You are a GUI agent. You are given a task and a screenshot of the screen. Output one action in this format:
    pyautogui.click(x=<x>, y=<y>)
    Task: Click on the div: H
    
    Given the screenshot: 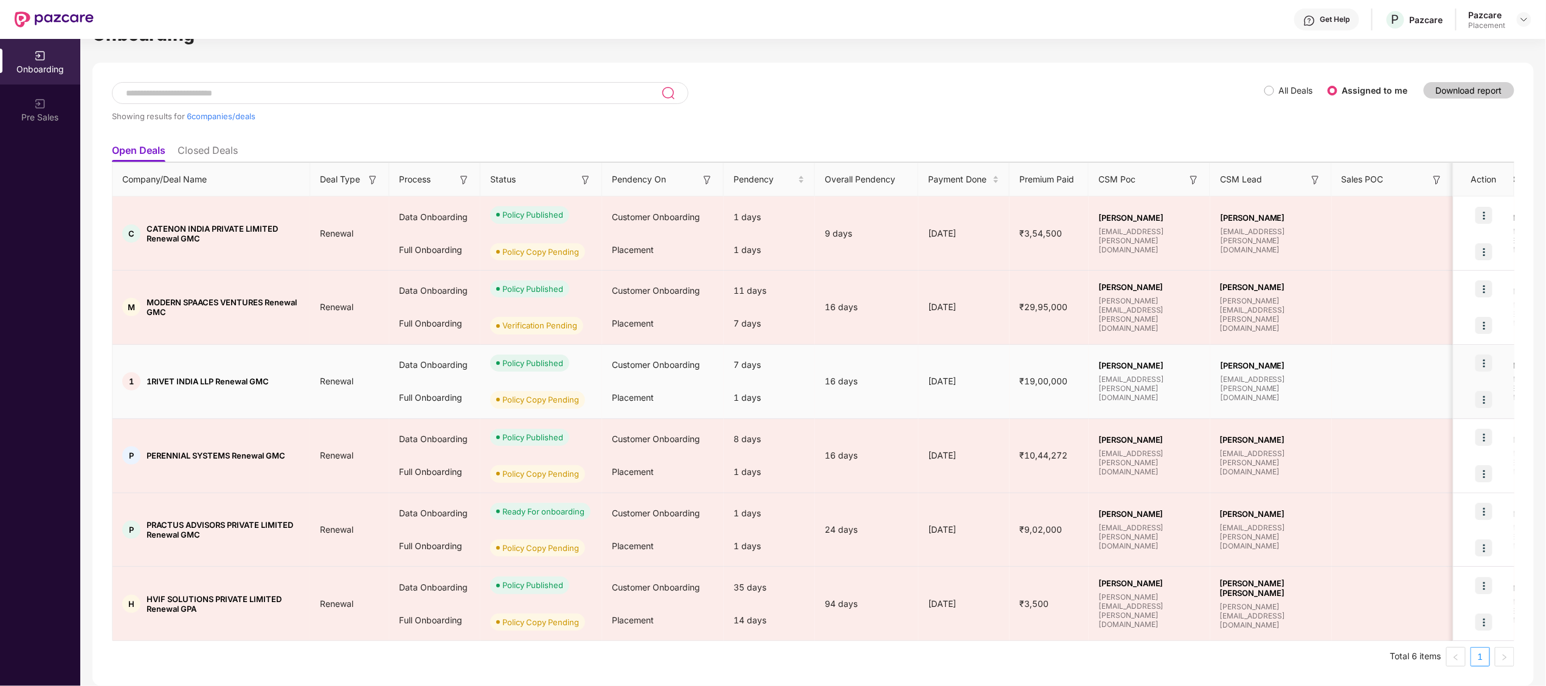 What is the action you would take?
    pyautogui.click(x=131, y=604)
    